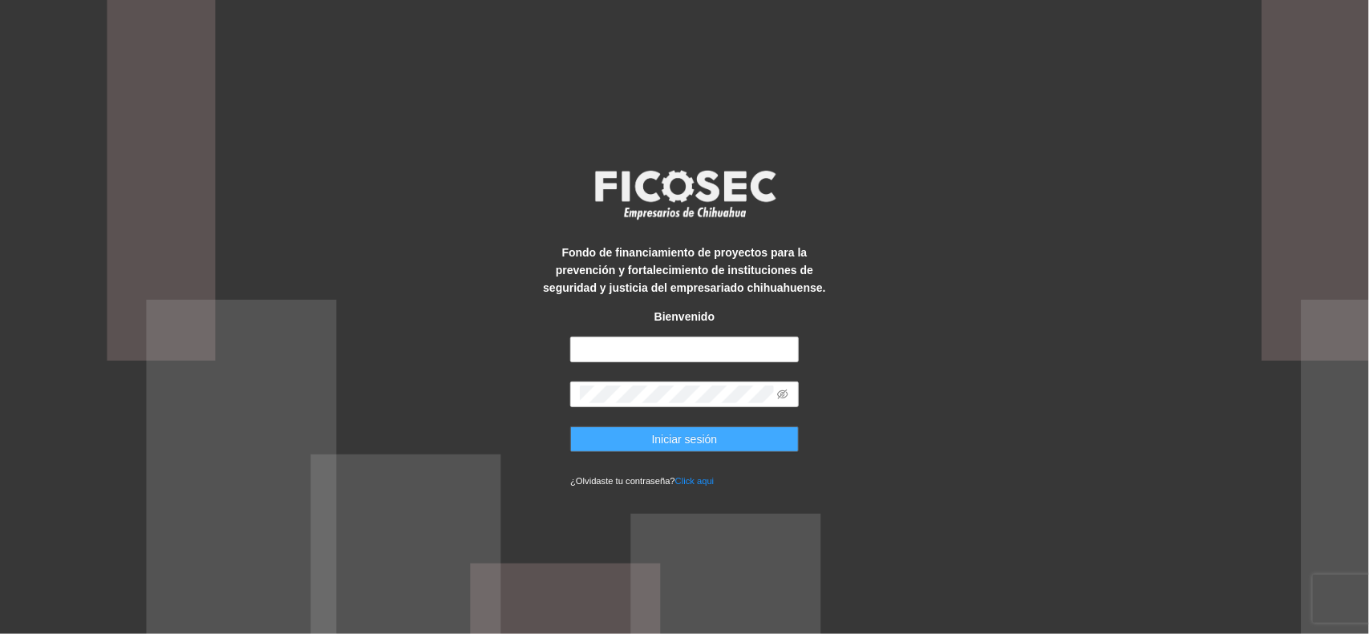  What do you see at coordinates (684, 317) in the screenshot?
I see `strong: Bienvenido` at bounding box center [684, 317].